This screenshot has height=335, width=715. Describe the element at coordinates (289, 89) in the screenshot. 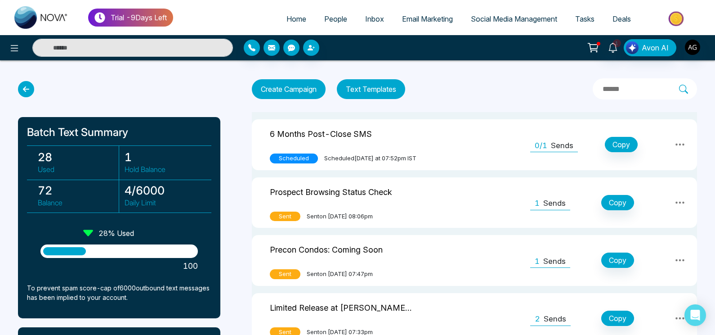

I see `button: Create Campaign` at that location.